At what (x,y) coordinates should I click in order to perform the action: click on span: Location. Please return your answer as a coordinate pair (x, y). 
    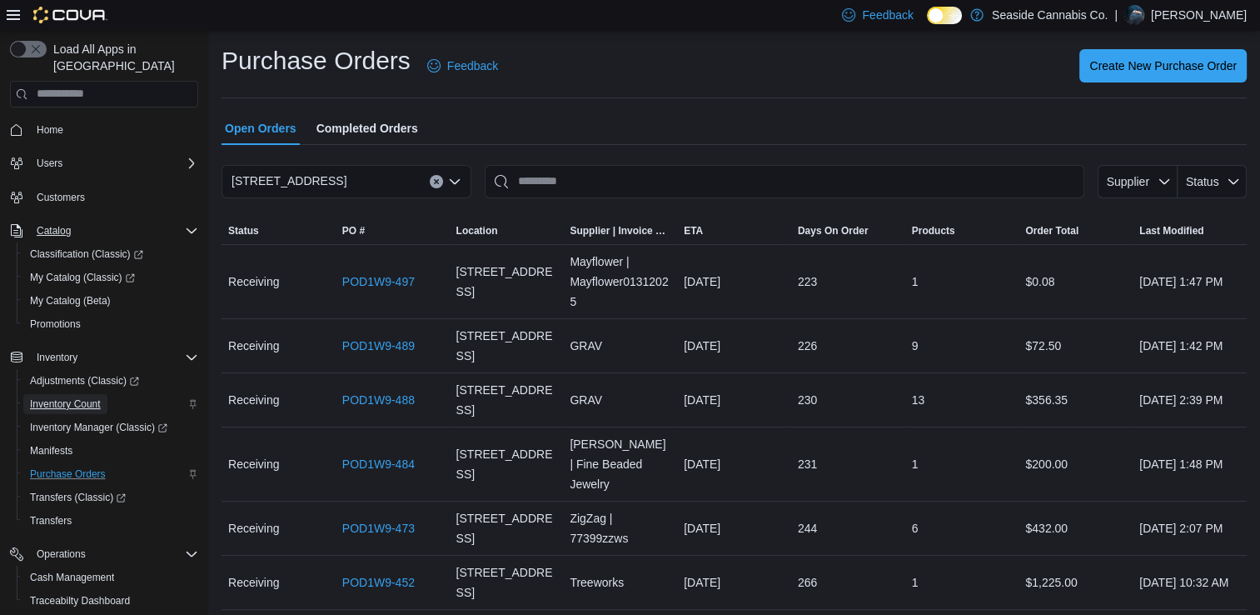
    Looking at the image, I should click on (477, 231).